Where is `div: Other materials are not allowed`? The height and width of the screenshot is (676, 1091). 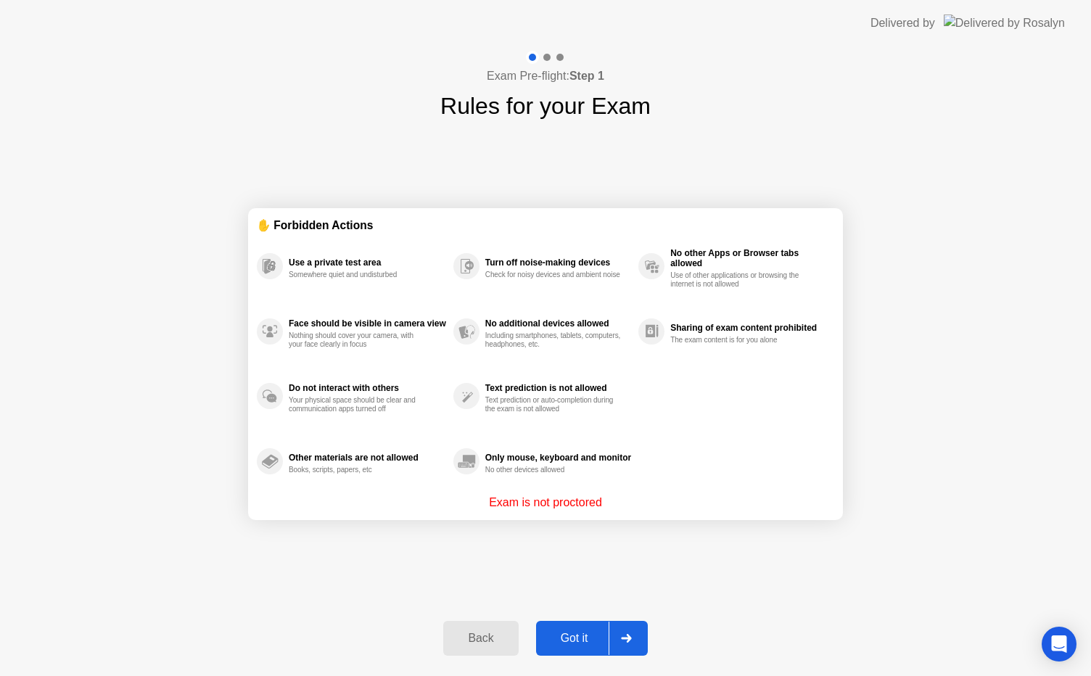
div: Other materials are not allowed is located at coordinates (367, 458).